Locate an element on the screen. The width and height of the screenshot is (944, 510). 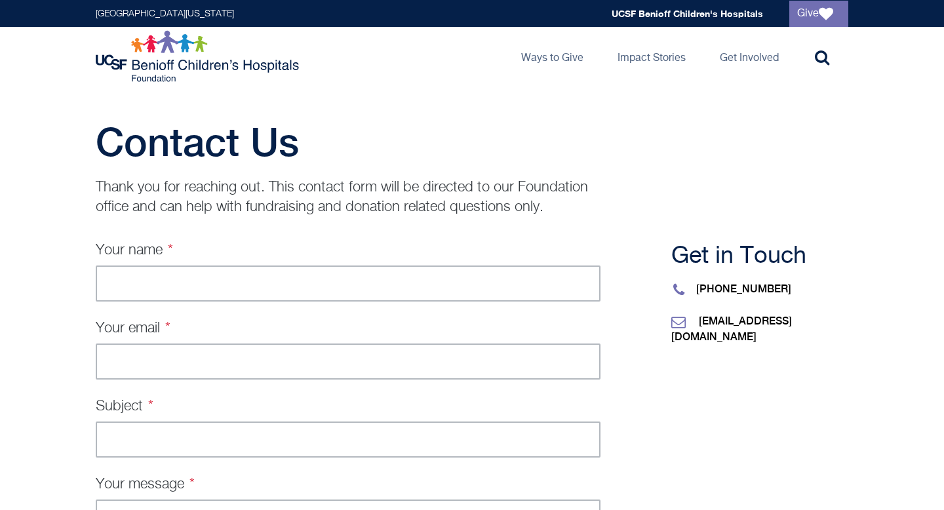
label: Your name is located at coordinates (134, 250).